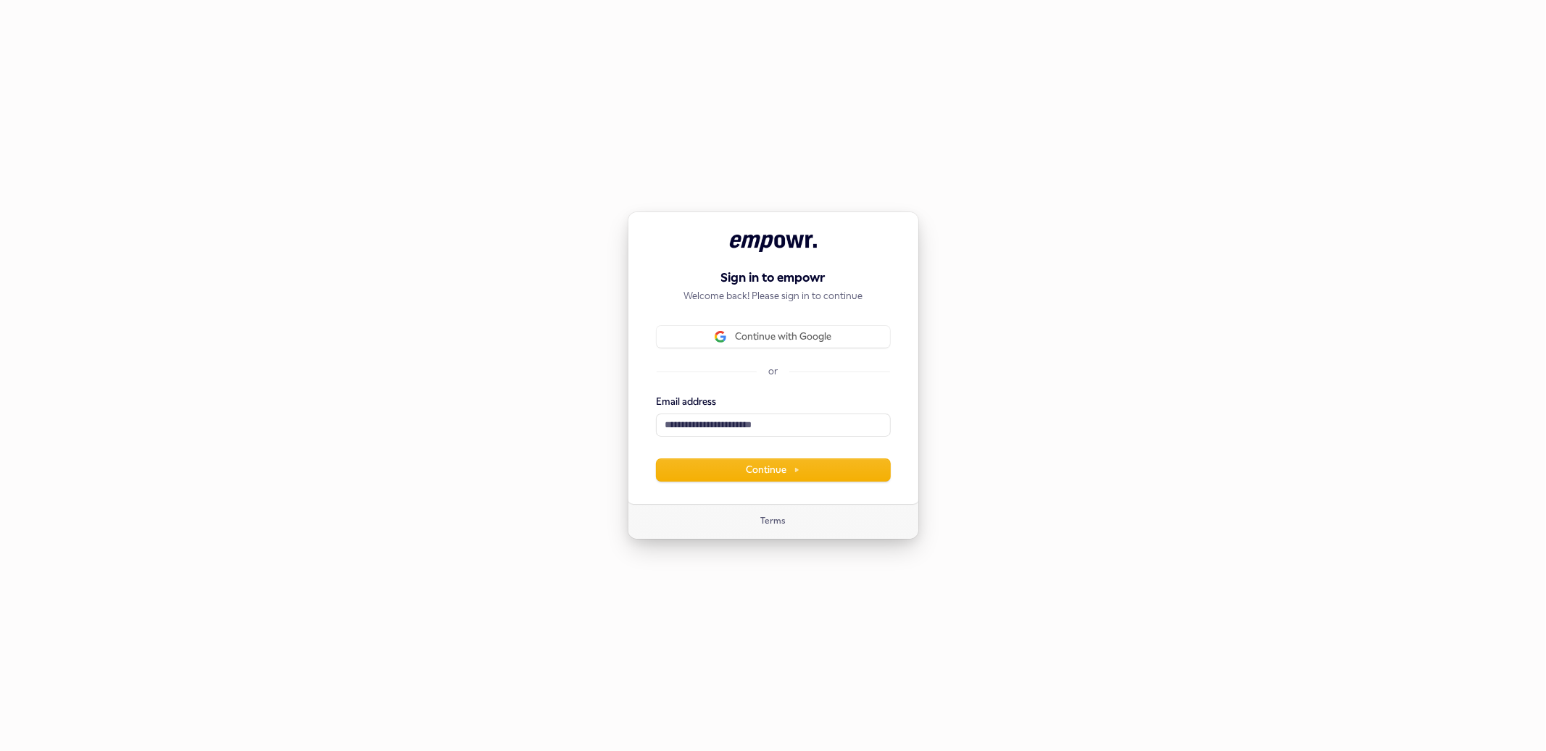 This screenshot has width=1546, height=751. I want to click on h1: Sign in to empowr, so click(773, 278).